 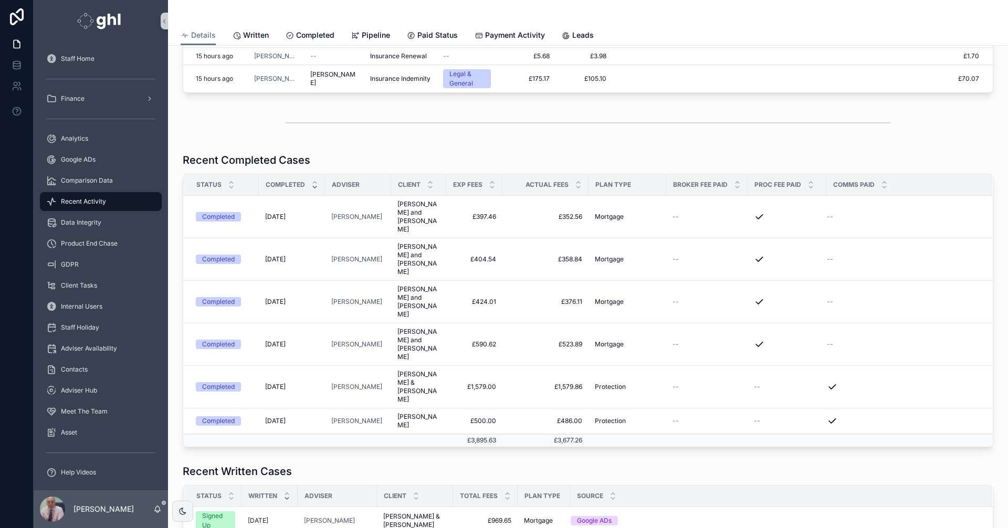 What do you see at coordinates (584, 56) in the screenshot?
I see `a: £3.98` at bounding box center [584, 56].